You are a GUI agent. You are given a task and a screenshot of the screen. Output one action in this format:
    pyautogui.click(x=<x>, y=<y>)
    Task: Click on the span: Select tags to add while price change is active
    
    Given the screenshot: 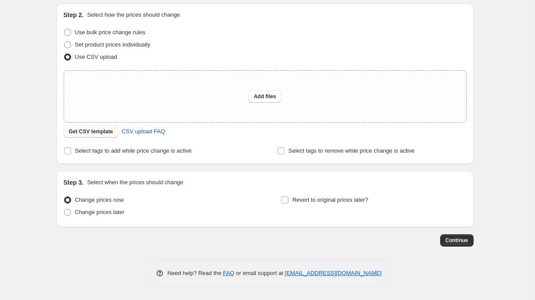 What is the action you would take?
    pyautogui.click(x=133, y=150)
    